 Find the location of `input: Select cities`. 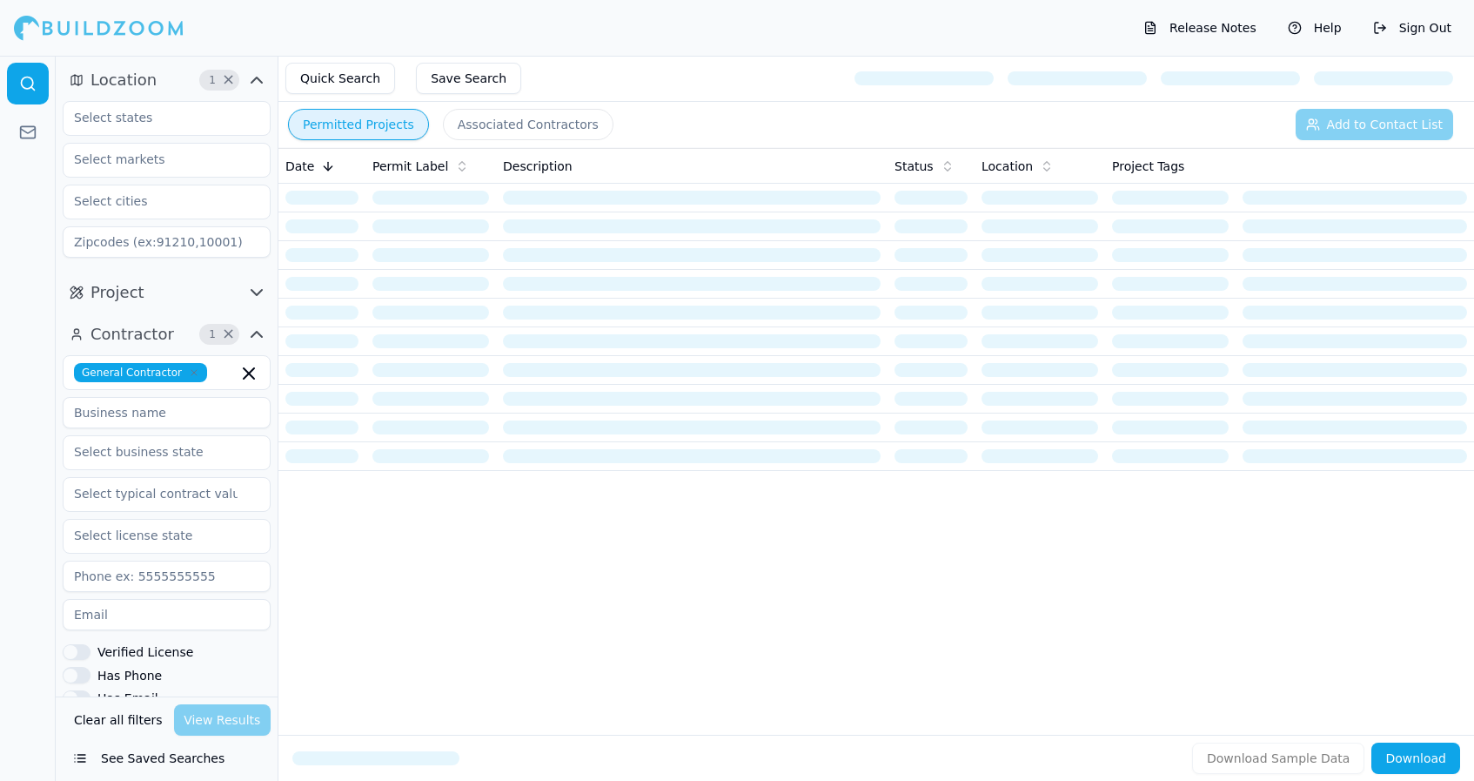

input: Select cities is located at coordinates (156, 201).